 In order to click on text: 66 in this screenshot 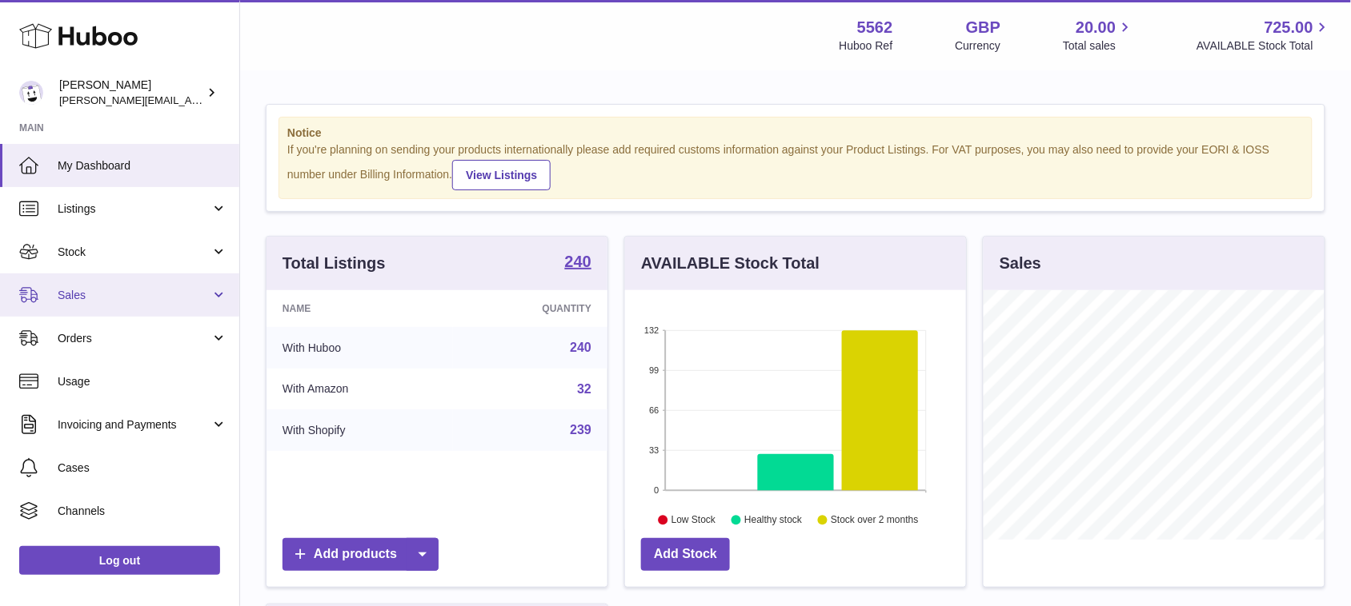, I will do `click(654, 410)`.